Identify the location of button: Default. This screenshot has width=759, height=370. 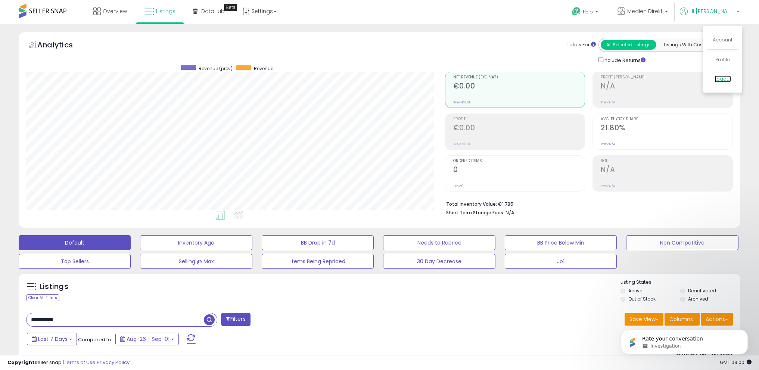
(75, 243).